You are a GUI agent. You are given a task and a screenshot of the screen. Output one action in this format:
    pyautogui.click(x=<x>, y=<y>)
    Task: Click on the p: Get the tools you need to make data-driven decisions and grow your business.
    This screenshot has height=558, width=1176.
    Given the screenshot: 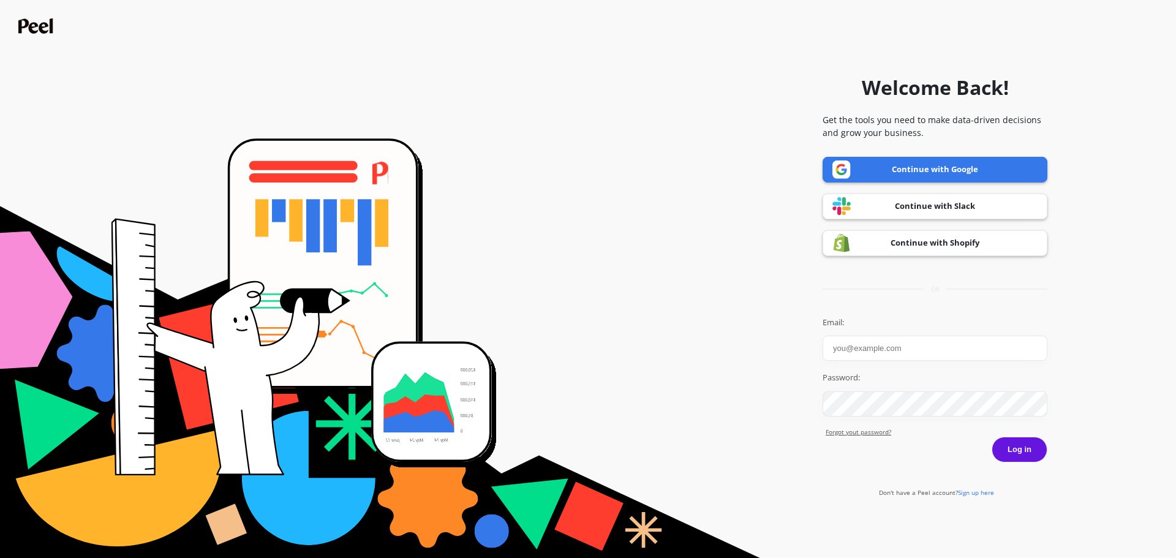 What is the action you would take?
    pyautogui.click(x=935, y=126)
    